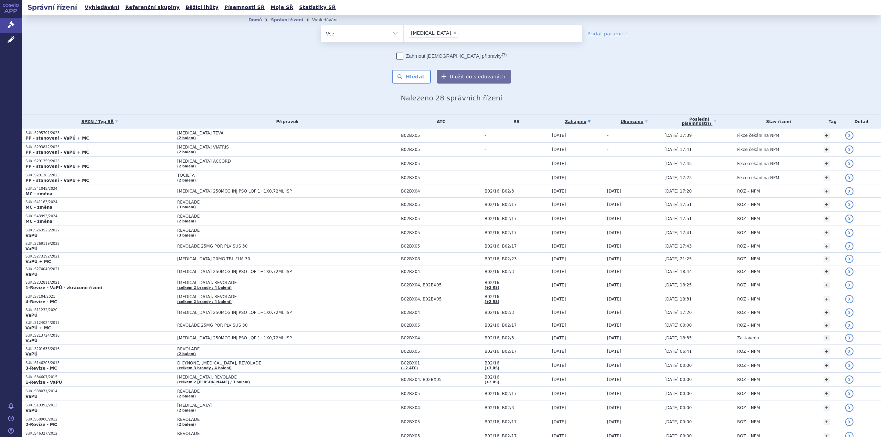 This screenshot has width=881, height=437. Describe the element at coordinates (99, 269) in the screenshot. I see `p: SUKLS274040/2021` at that location.